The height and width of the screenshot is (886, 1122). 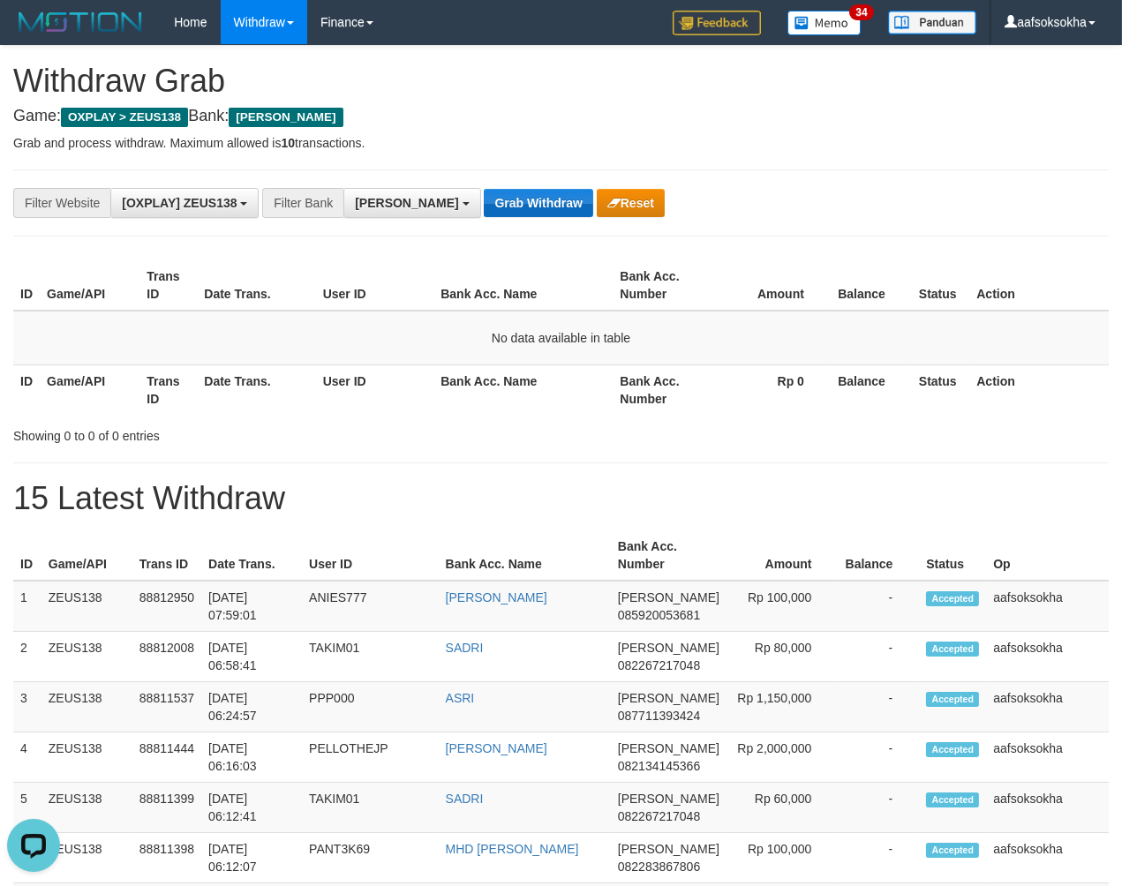 I want to click on span: Copy 087711393424 to clipboard, so click(x=659, y=716).